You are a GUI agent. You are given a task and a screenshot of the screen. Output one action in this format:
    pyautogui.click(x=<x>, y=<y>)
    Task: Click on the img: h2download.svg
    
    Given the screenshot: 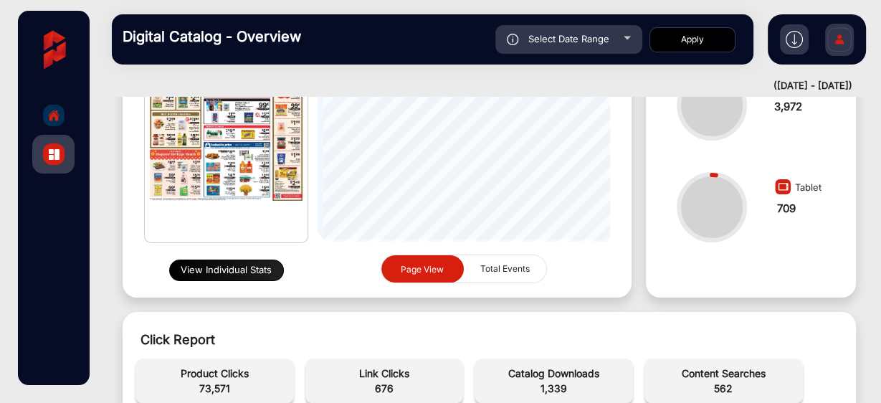 What is the action you would take?
    pyautogui.click(x=794, y=39)
    